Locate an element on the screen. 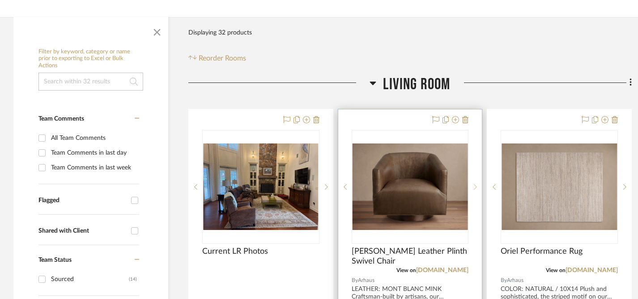 The height and width of the screenshot is (299, 638). div: Team Comments in last day is located at coordinates (94, 153).